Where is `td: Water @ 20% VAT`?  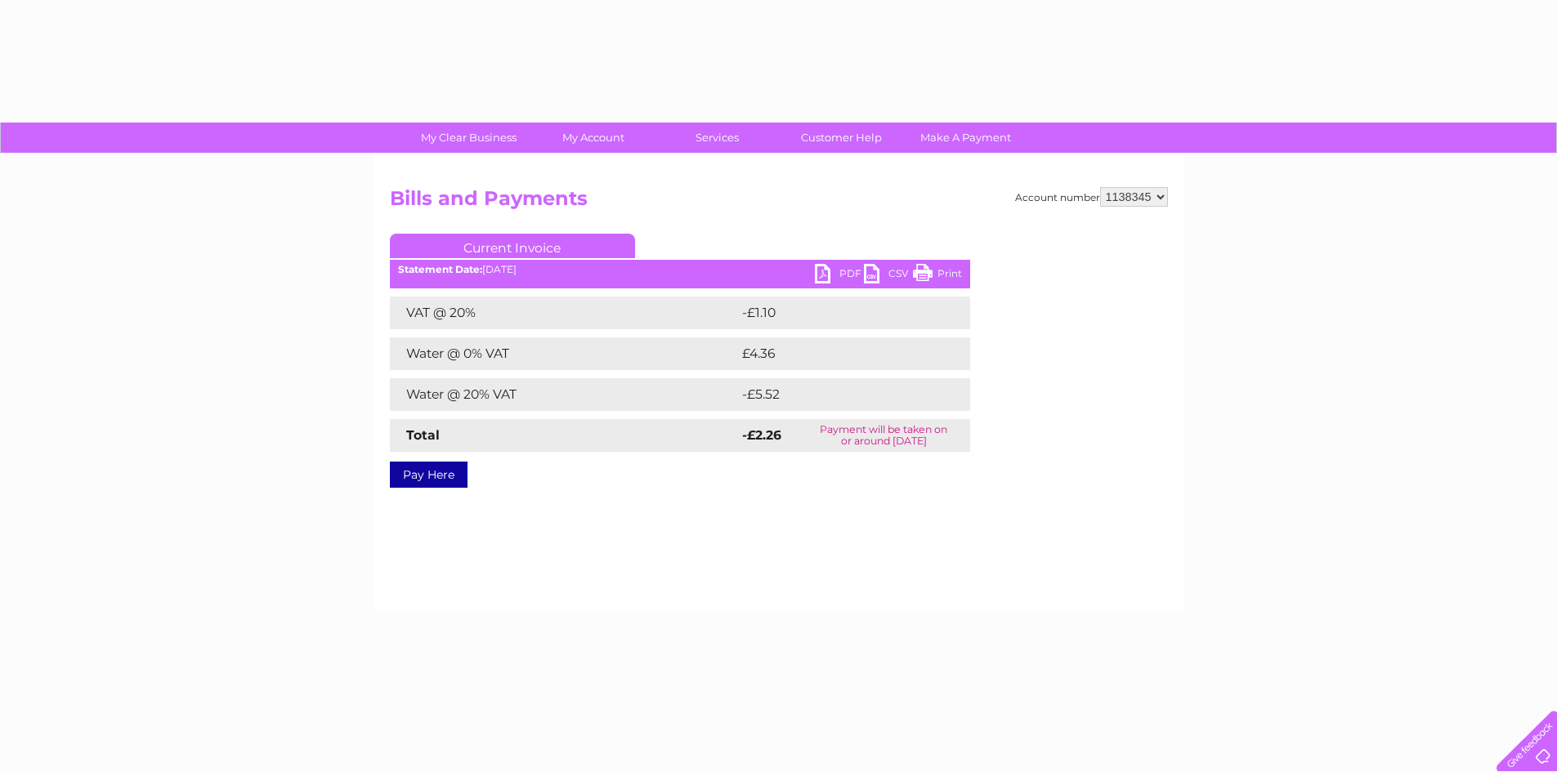 td: Water @ 20% VAT is located at coordinates (564, 395).